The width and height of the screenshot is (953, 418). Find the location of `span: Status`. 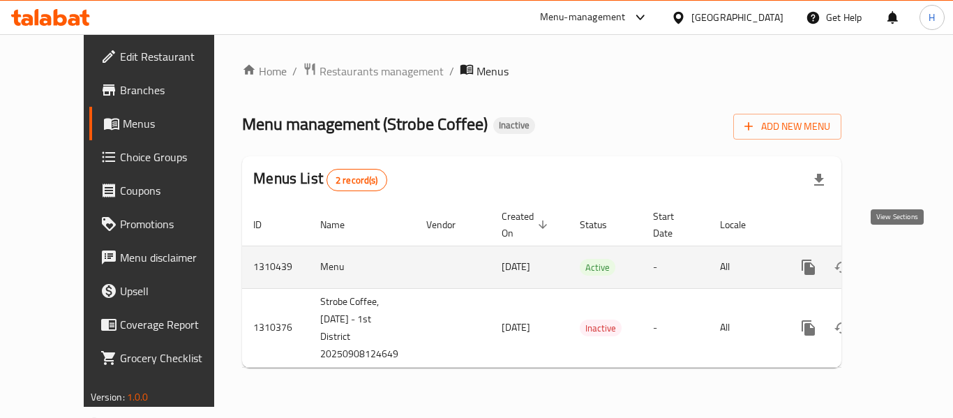

span: Status is located at coordinates (602, 225).